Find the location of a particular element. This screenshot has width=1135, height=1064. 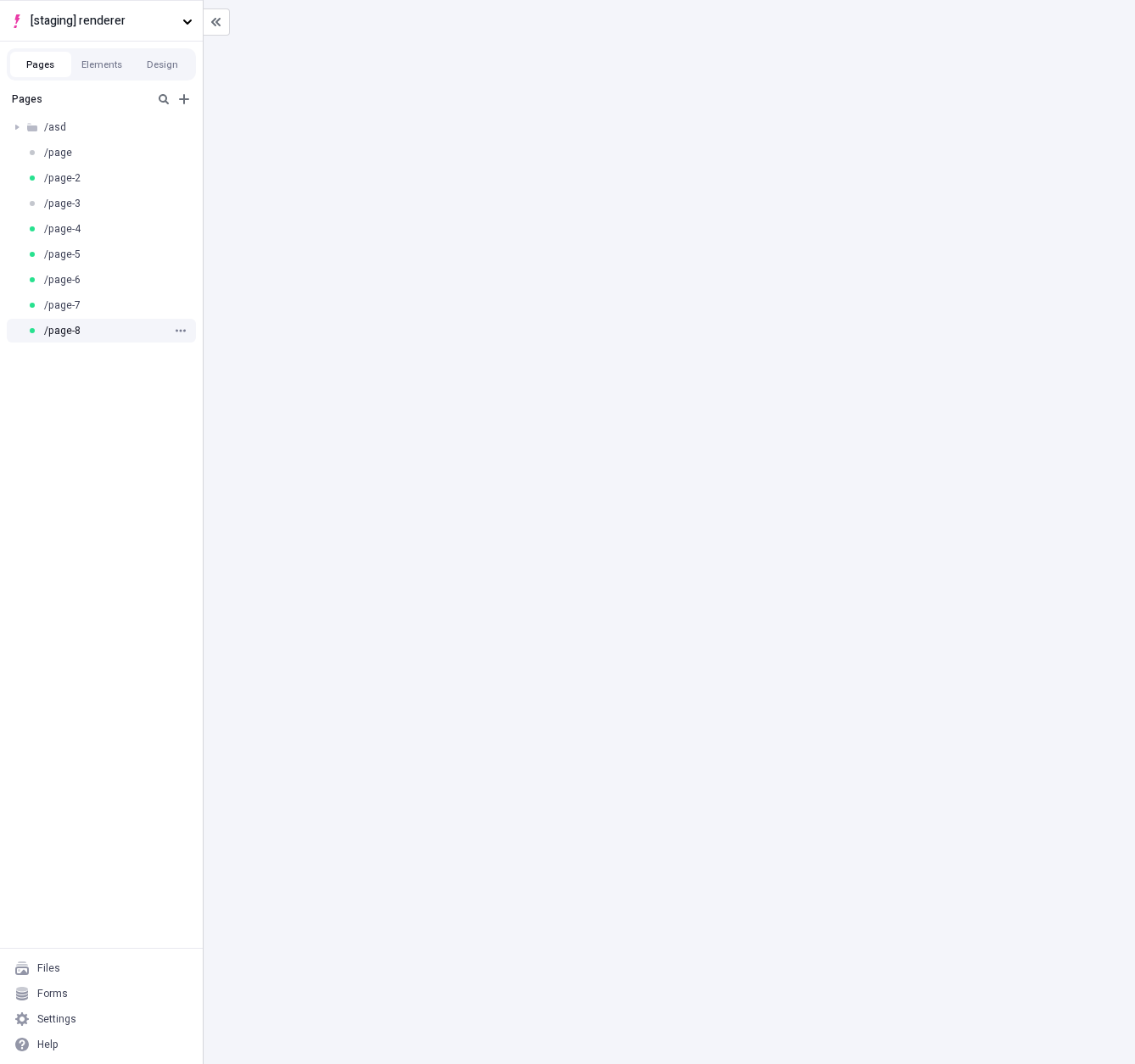

span: /asd is located at coordinates (55, 127).